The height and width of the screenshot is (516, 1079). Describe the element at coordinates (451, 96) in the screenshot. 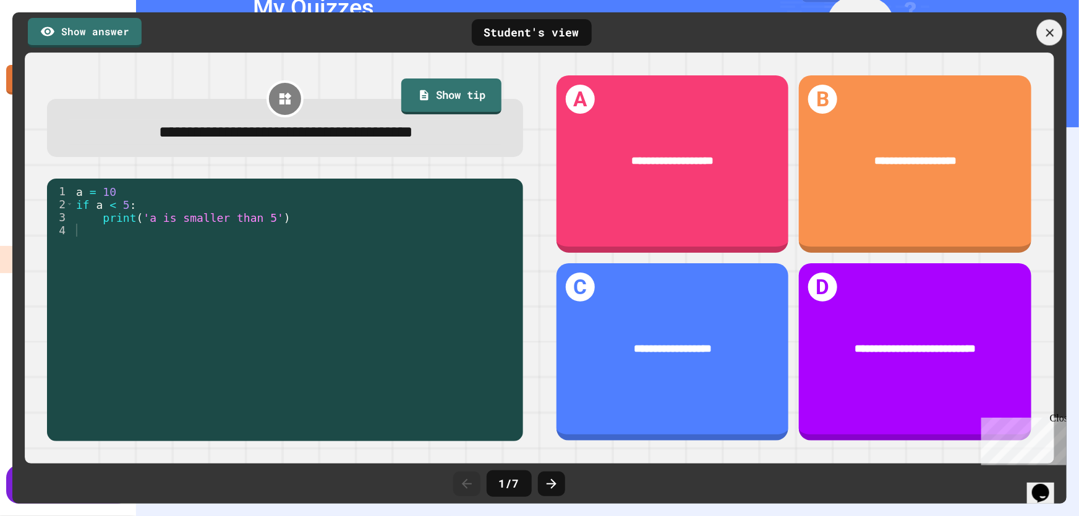

I see `a: Show tip` at that location.